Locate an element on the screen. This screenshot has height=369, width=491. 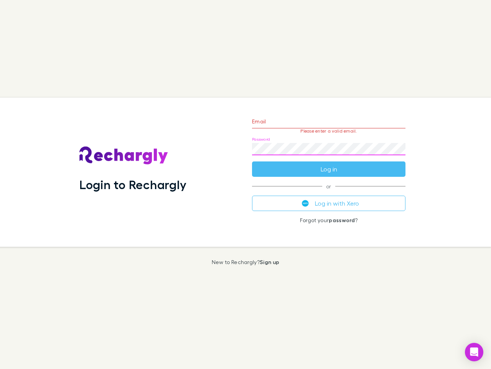
button: Log in is located at coordinates (329, 169).